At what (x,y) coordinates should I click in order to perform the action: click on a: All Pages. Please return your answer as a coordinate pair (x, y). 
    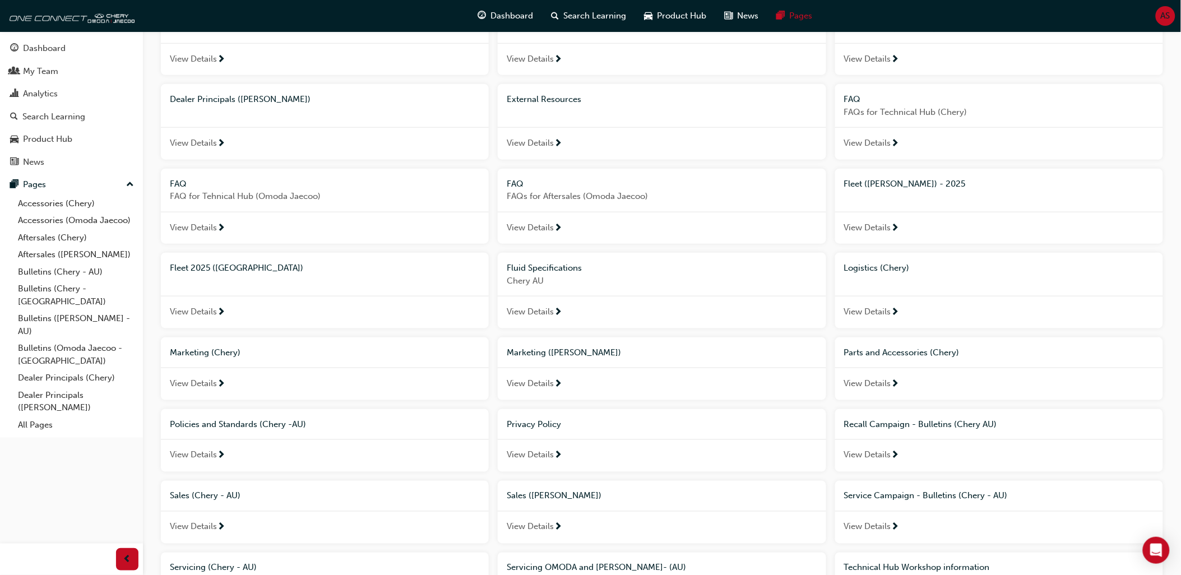
    Looking at the image, I should click on (76, 425).